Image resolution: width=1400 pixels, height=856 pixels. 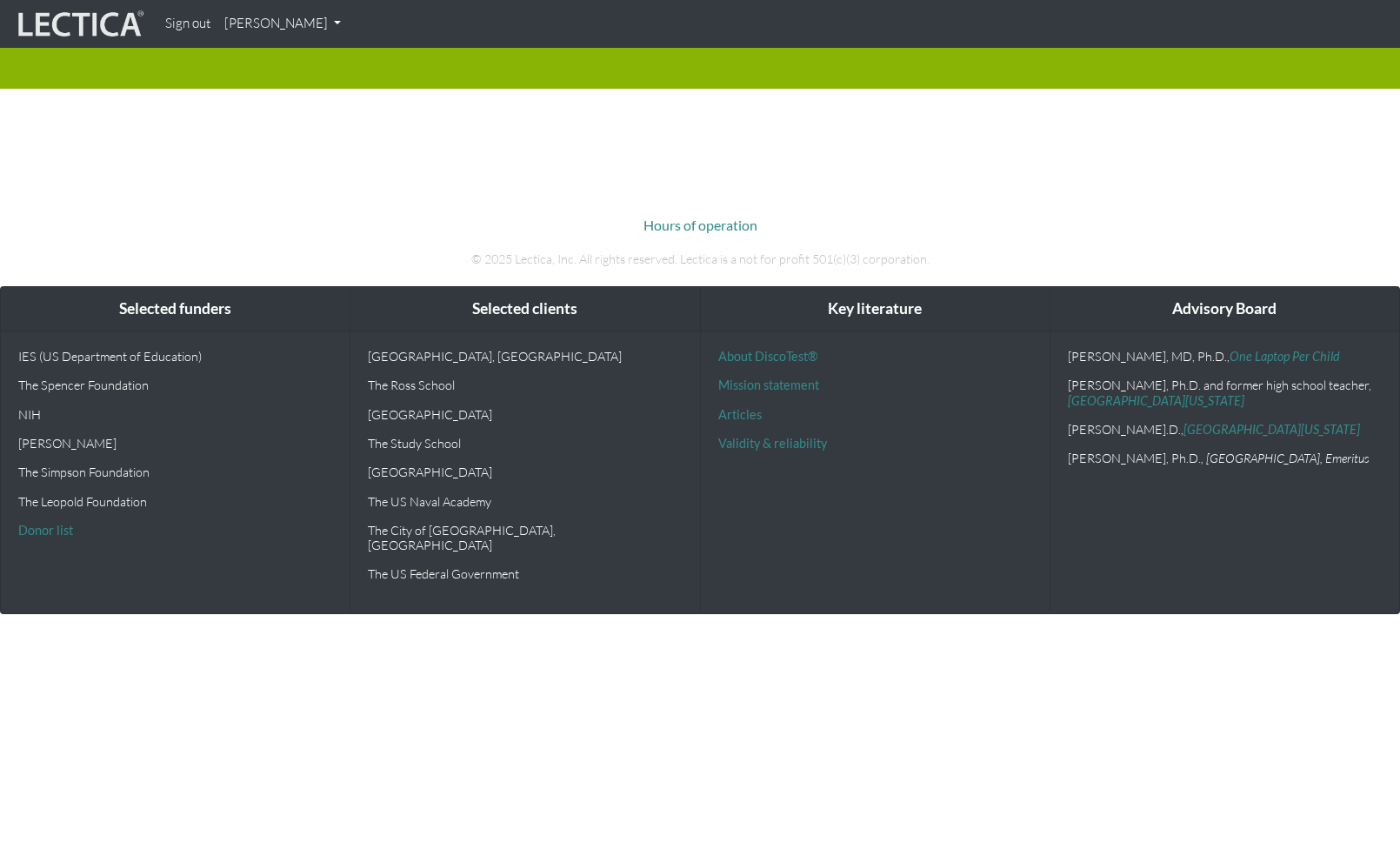 What do you see at coordinates (79, 25) in the screenshot?
I see `img: lecticalive` at bounding box center [79, 25].